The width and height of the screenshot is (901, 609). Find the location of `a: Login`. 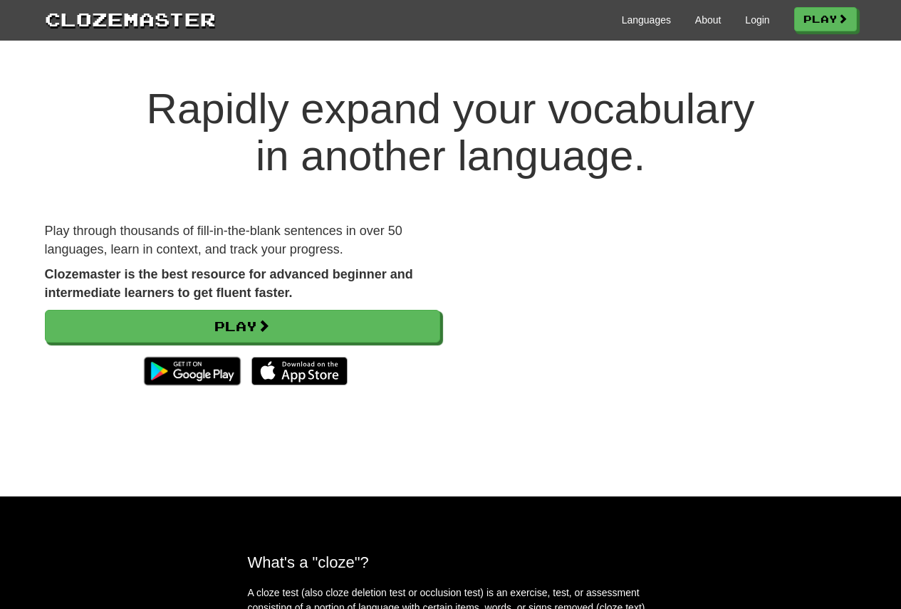

a: Login is located at coordinates (758, 20).